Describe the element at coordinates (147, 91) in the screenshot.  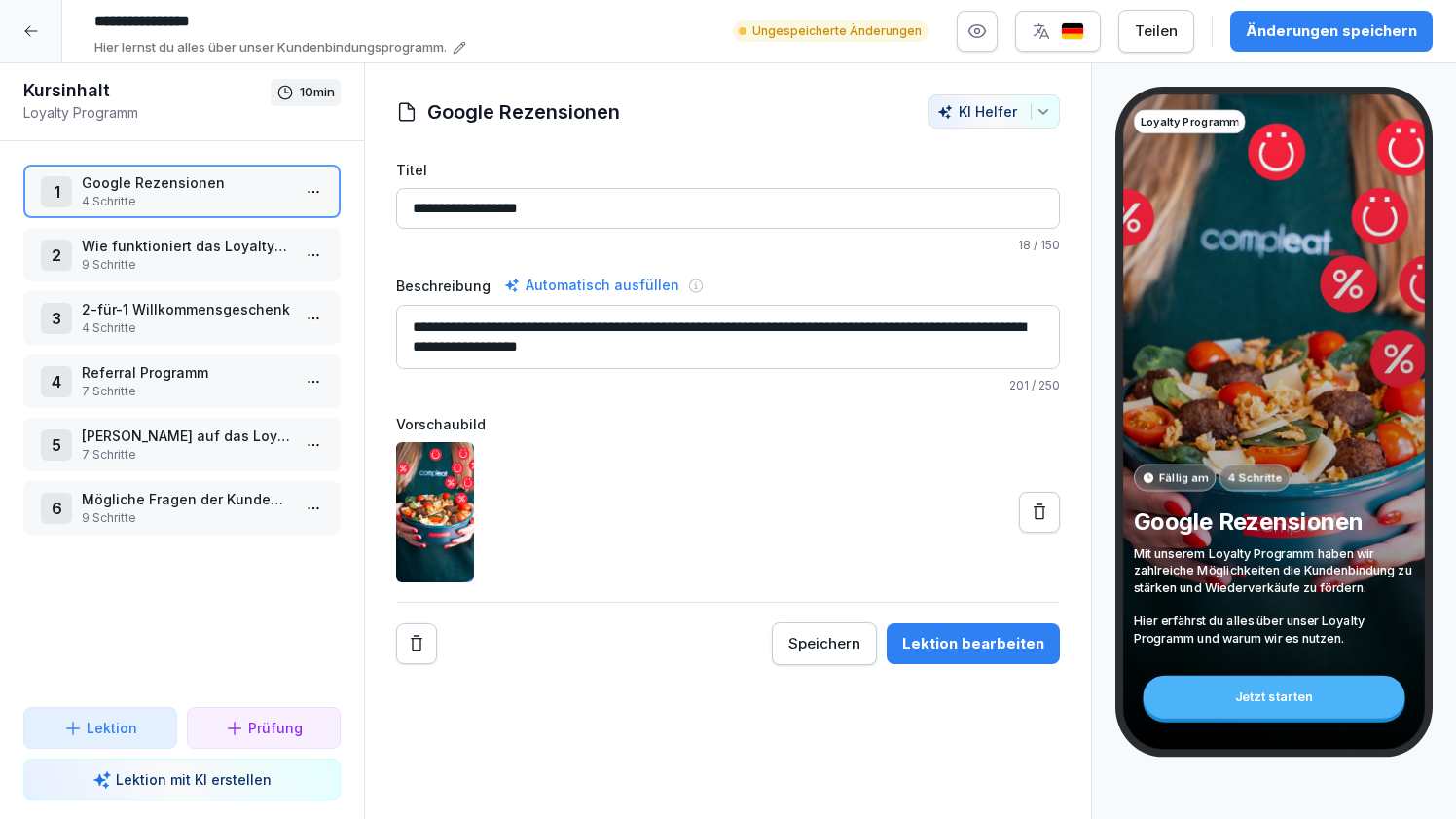
I see `h1: Kursinhalt` at that location.